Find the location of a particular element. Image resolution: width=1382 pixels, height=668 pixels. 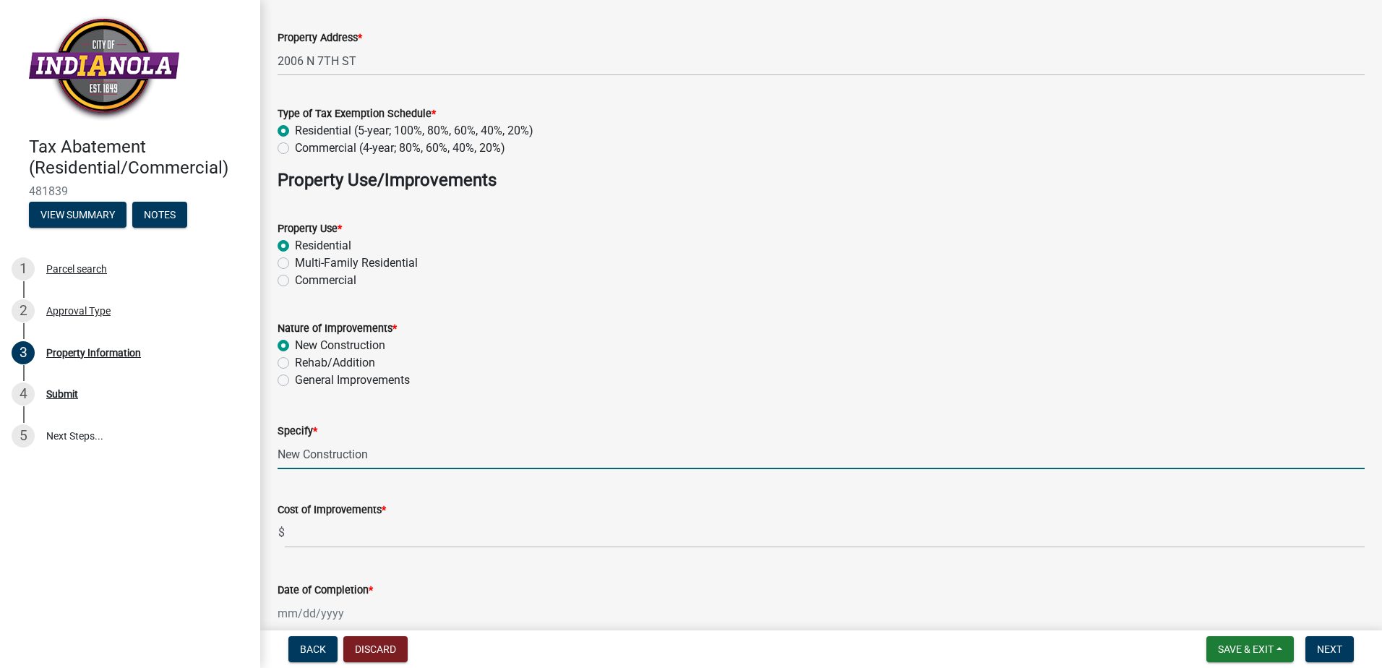

button: Next is located at coordinates (1329, 649).